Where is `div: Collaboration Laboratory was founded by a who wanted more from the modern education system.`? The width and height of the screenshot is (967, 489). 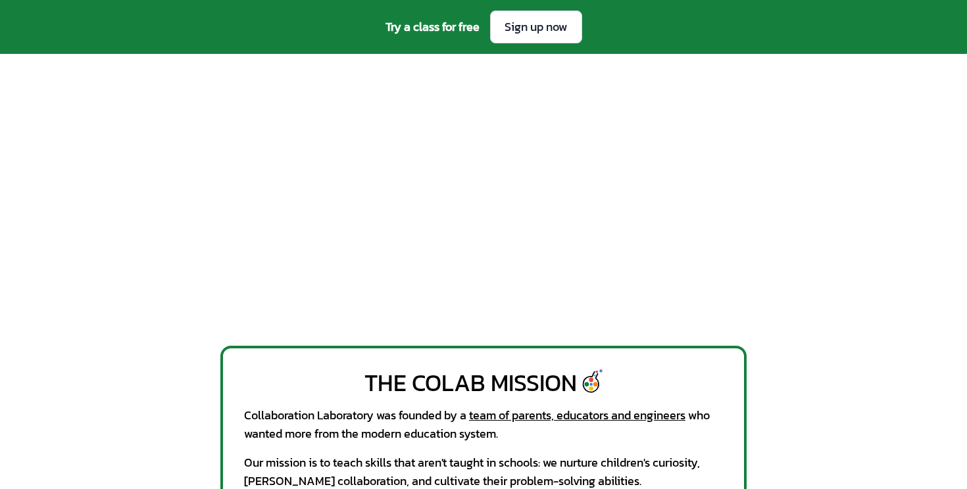
div: Collaboration Laboratory was founded by a who wanted more from the modern education system. is located at coordinates (483, 425).